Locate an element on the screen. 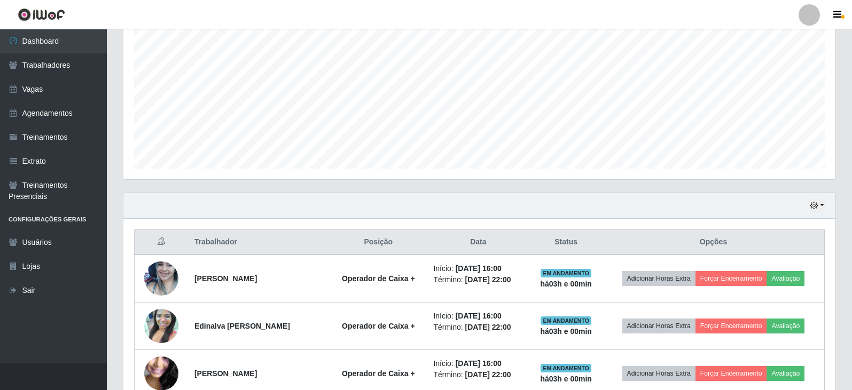 The height and width of the screenshot is (390, 852). img: CoreUI Logo is located at coordinates (41, 14).